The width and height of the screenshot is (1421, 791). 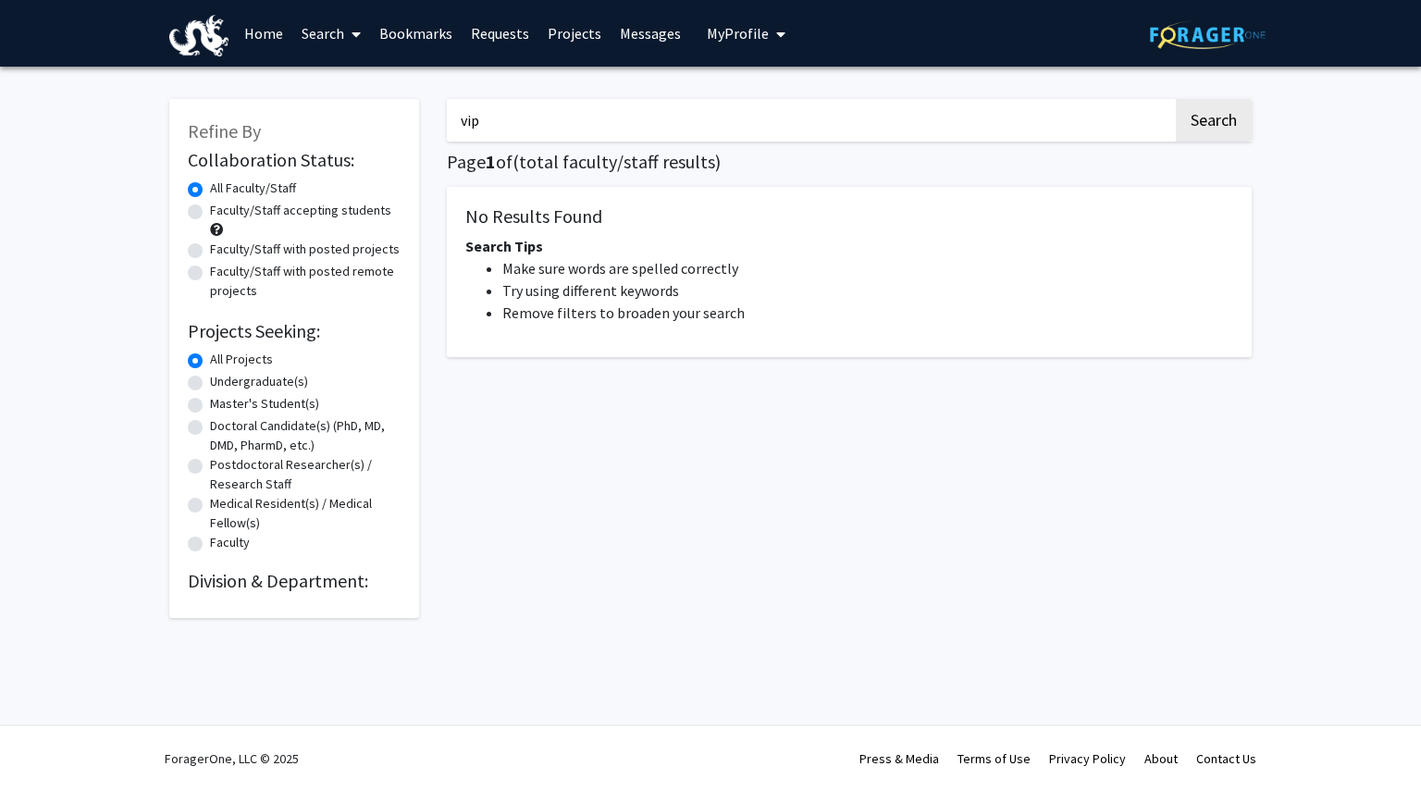 What do you see at coordinates (1087, 758) in the screenshot?
I see `a: Privacy Policy` at bounding box center [1087, 758].